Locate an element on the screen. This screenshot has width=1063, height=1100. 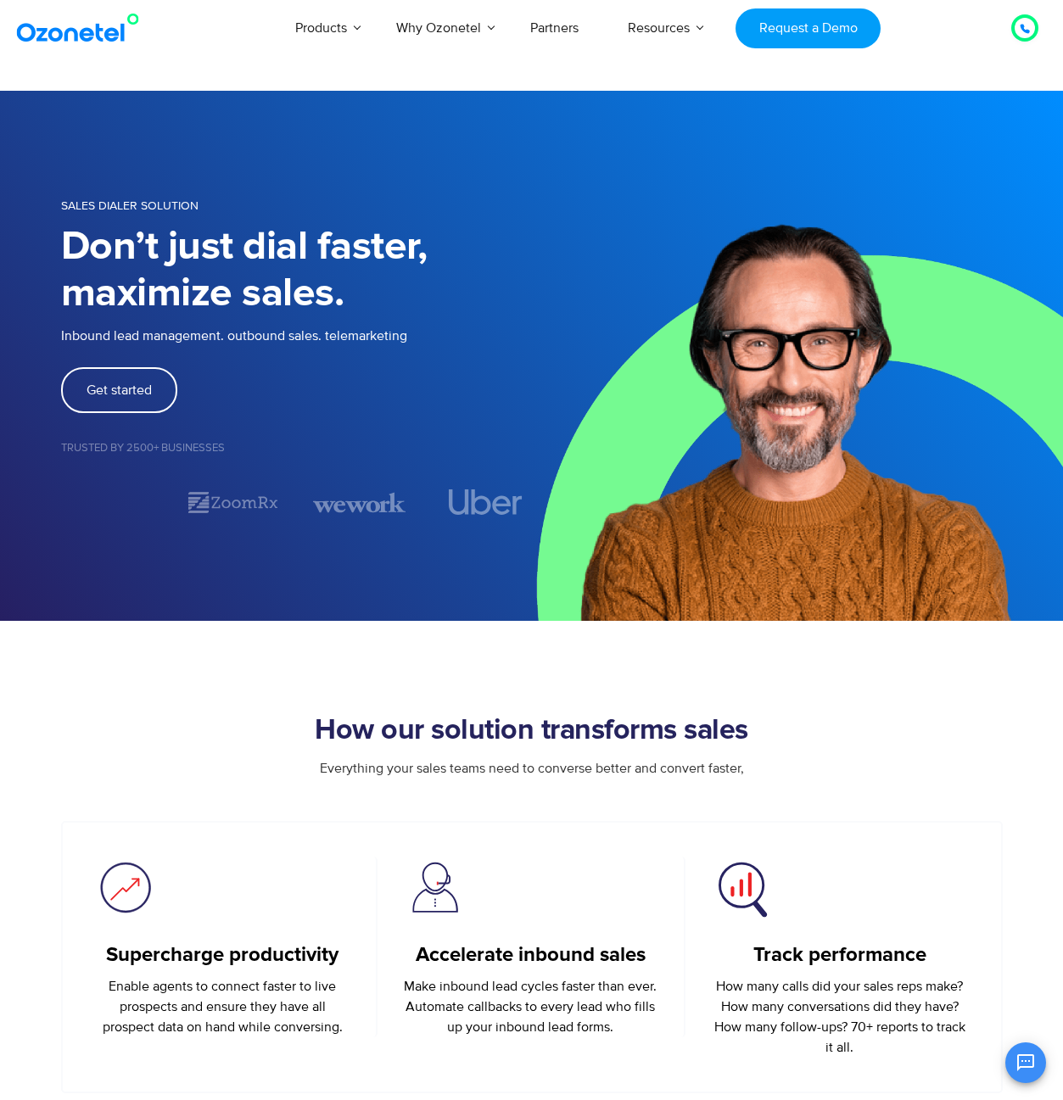
h1: Don’t just dial faster, maximize sales. is located at coordinates (296, 271).